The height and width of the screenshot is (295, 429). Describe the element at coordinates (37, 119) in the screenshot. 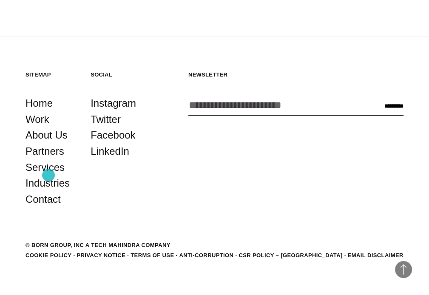

I see `a: Work` at that location.